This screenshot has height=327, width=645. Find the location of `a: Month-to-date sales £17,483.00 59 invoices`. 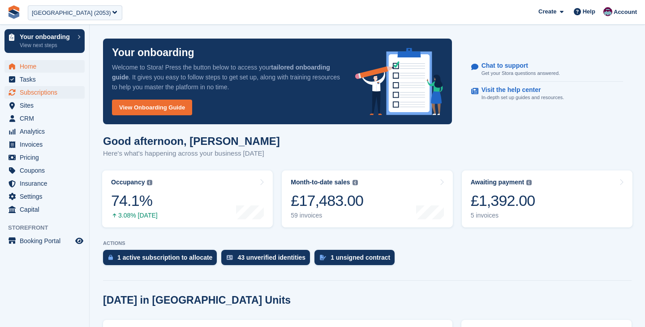

a: Month-to-date sales £17,483.00 59 invoices is located at coordinates (367, 198).